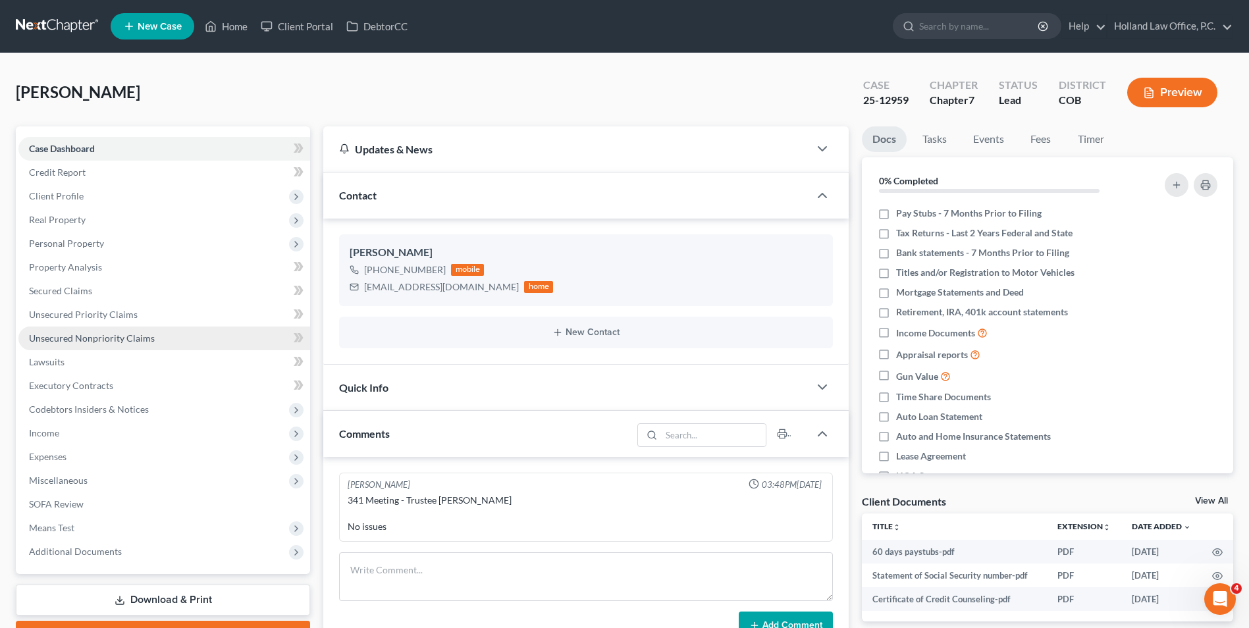 This screenshot has height=628, width=1249. What do you see at coordinates (1172, 92) in the screenshot?
I see `button: Preview` at bounding box center [1172, 92].